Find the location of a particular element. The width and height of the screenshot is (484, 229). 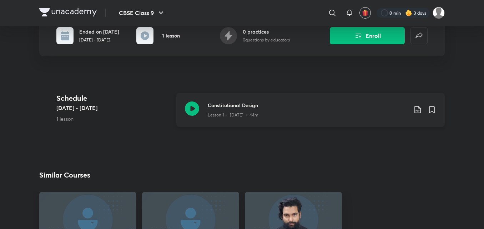

h4: Schedule is located at coordinates (114, 98).